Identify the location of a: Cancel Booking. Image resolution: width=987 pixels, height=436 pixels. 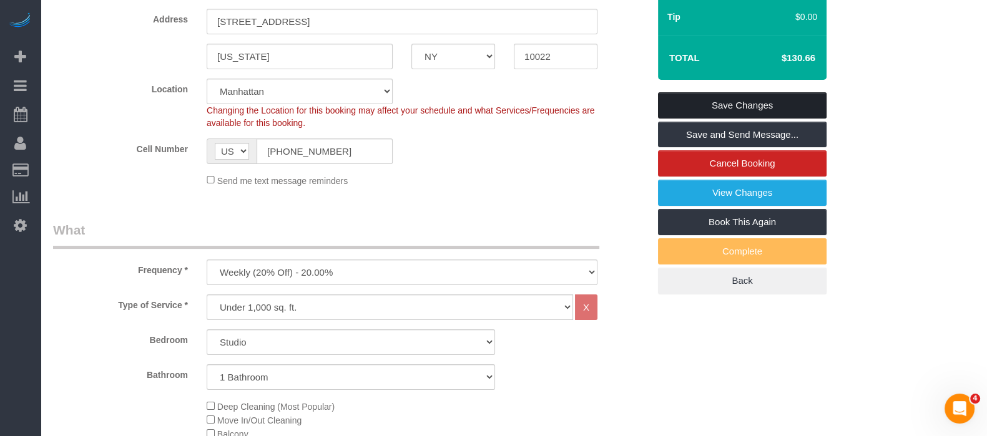
(742, 164).